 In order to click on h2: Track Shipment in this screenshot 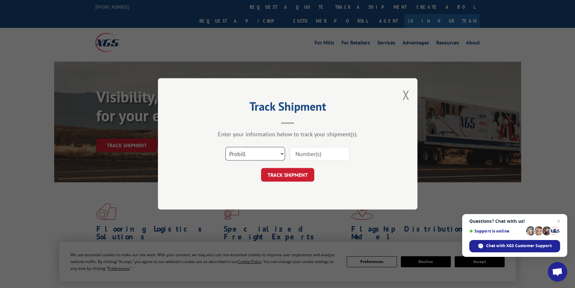, I will do `click(288, 108)`.